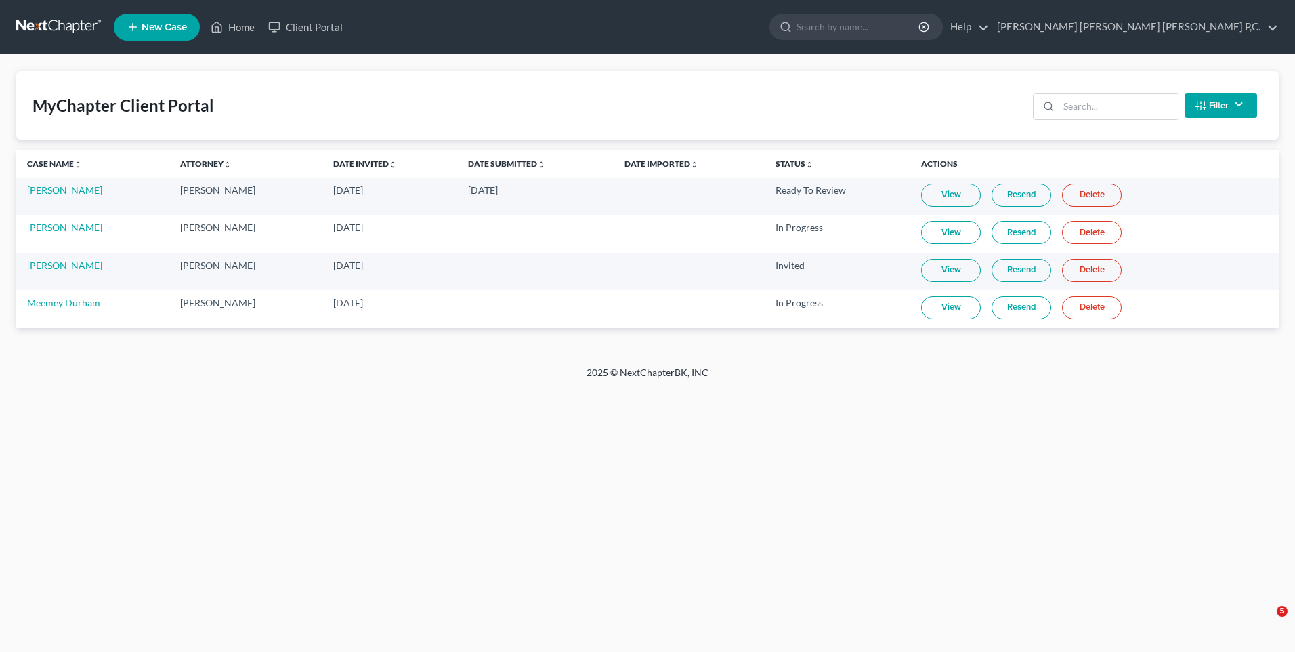 The image size is (1295, 652). I want to click on a: Date Importedunfold_more, so click(661, 163).